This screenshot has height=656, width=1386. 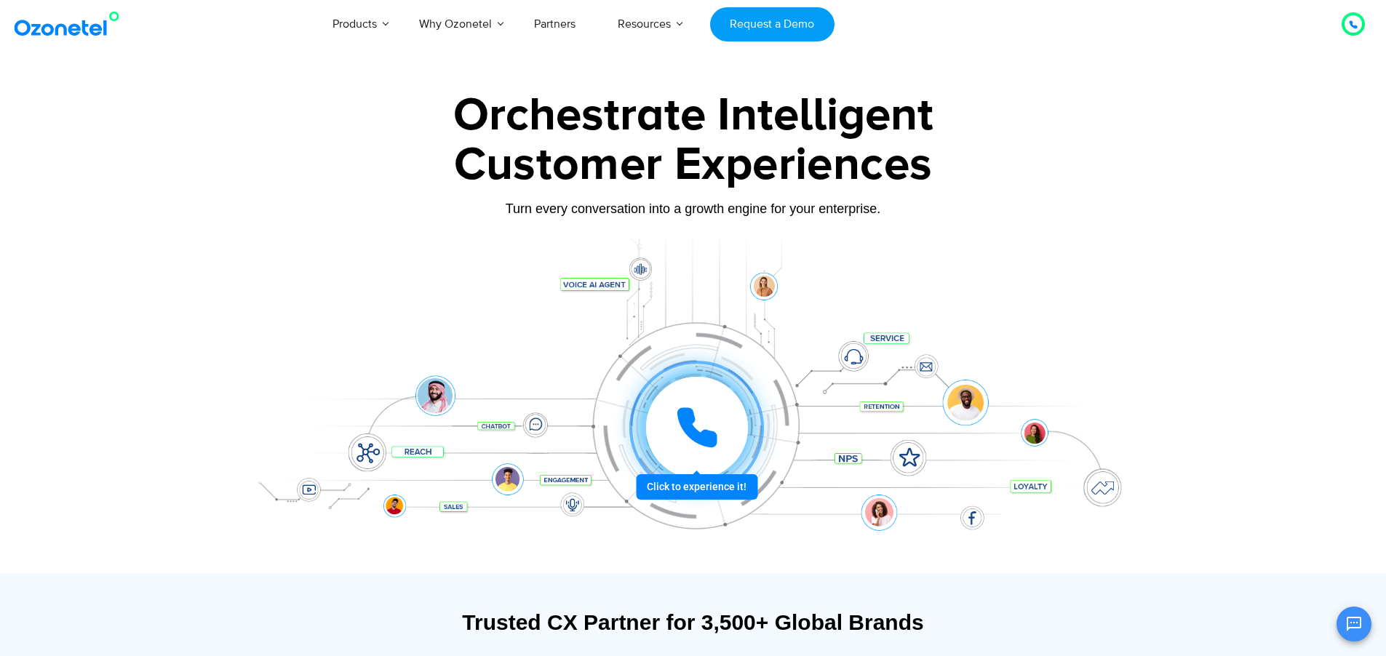 What do you see at coordinates (772, 24) in the screenshot?
I see `a: Request a Demo` at bounding box center [772, 24].